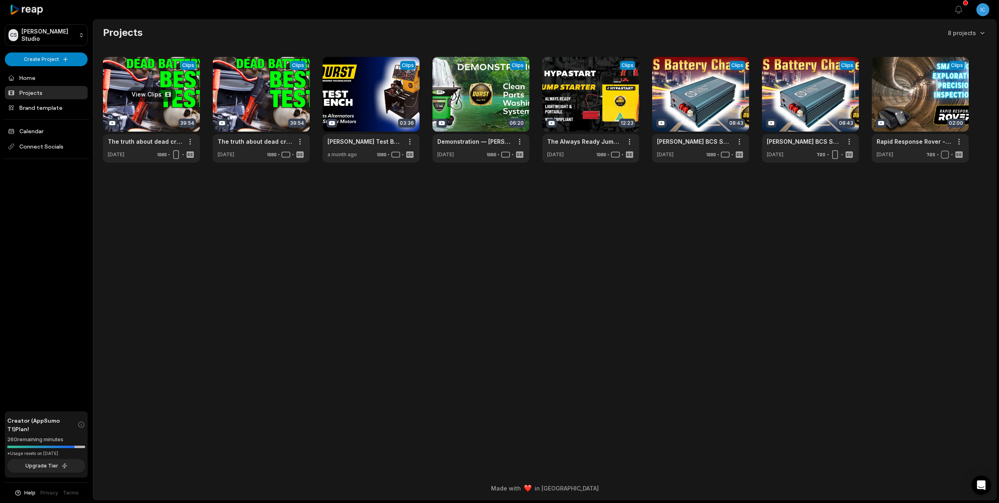  What do you see at coordinates (46, 78) in the screenshot?
I see `a: Home` at bounding box center [46, 78].